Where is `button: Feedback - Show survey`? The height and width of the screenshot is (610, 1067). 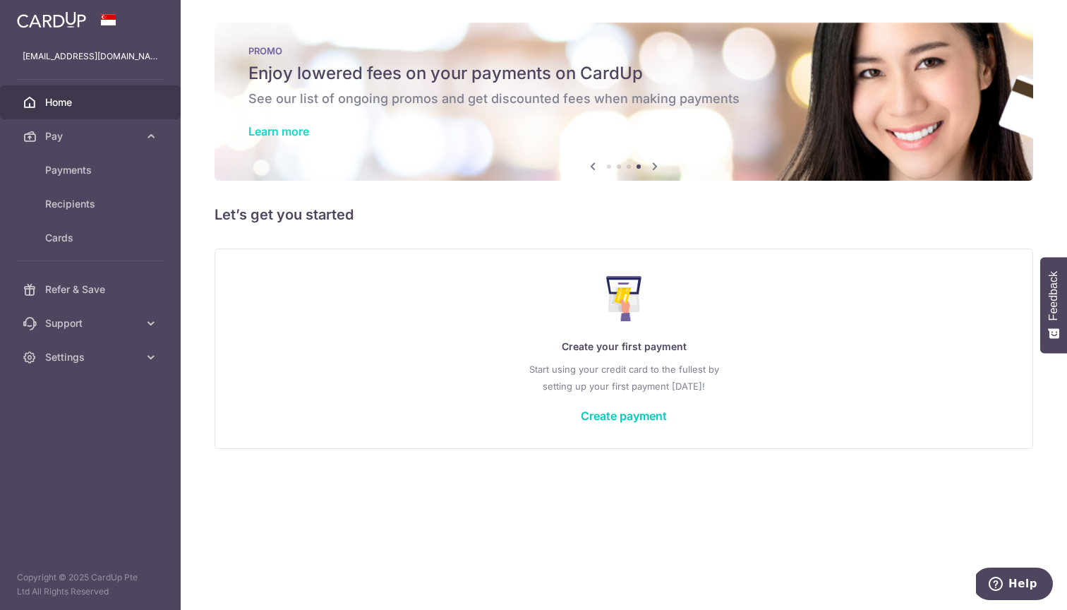
button: Feedback - Show survey is located at coordinates (1054, 305).